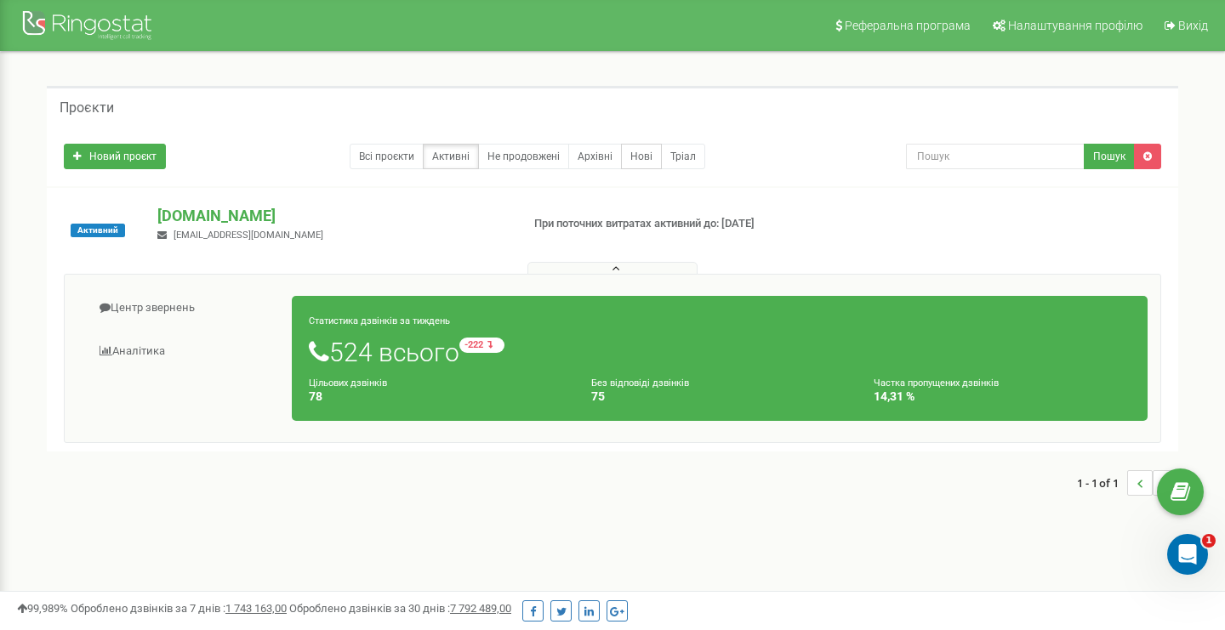  I want to click on u: 7 792 489,00, so click(481, 608).